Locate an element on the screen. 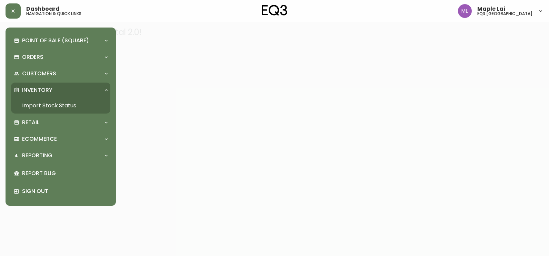  p: Sign Out is located at coordinates (65, 192).